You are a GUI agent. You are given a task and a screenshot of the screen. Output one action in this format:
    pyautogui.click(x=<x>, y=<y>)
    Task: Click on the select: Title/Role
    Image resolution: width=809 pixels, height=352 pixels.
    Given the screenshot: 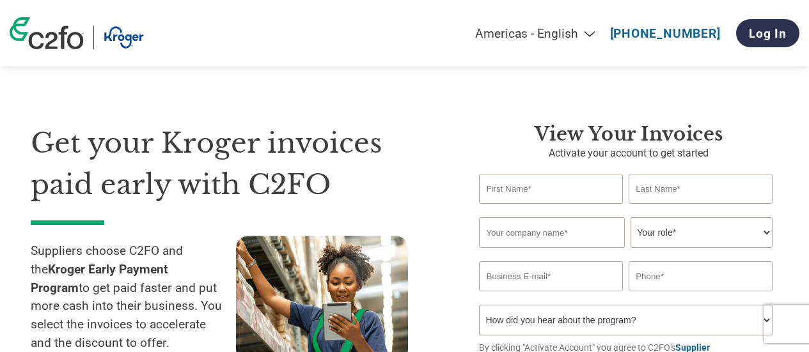 What is the action you would take?
    pyautogui.click(x=701, y=233)
    